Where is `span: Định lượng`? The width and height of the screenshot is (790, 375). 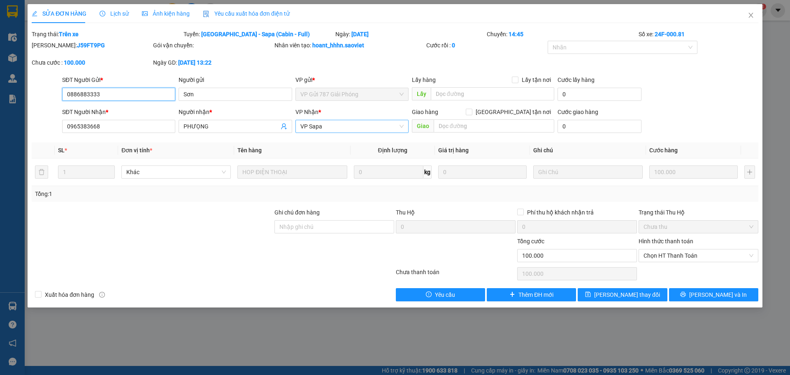
span: Định lượng is located at coordinates (392, 150).